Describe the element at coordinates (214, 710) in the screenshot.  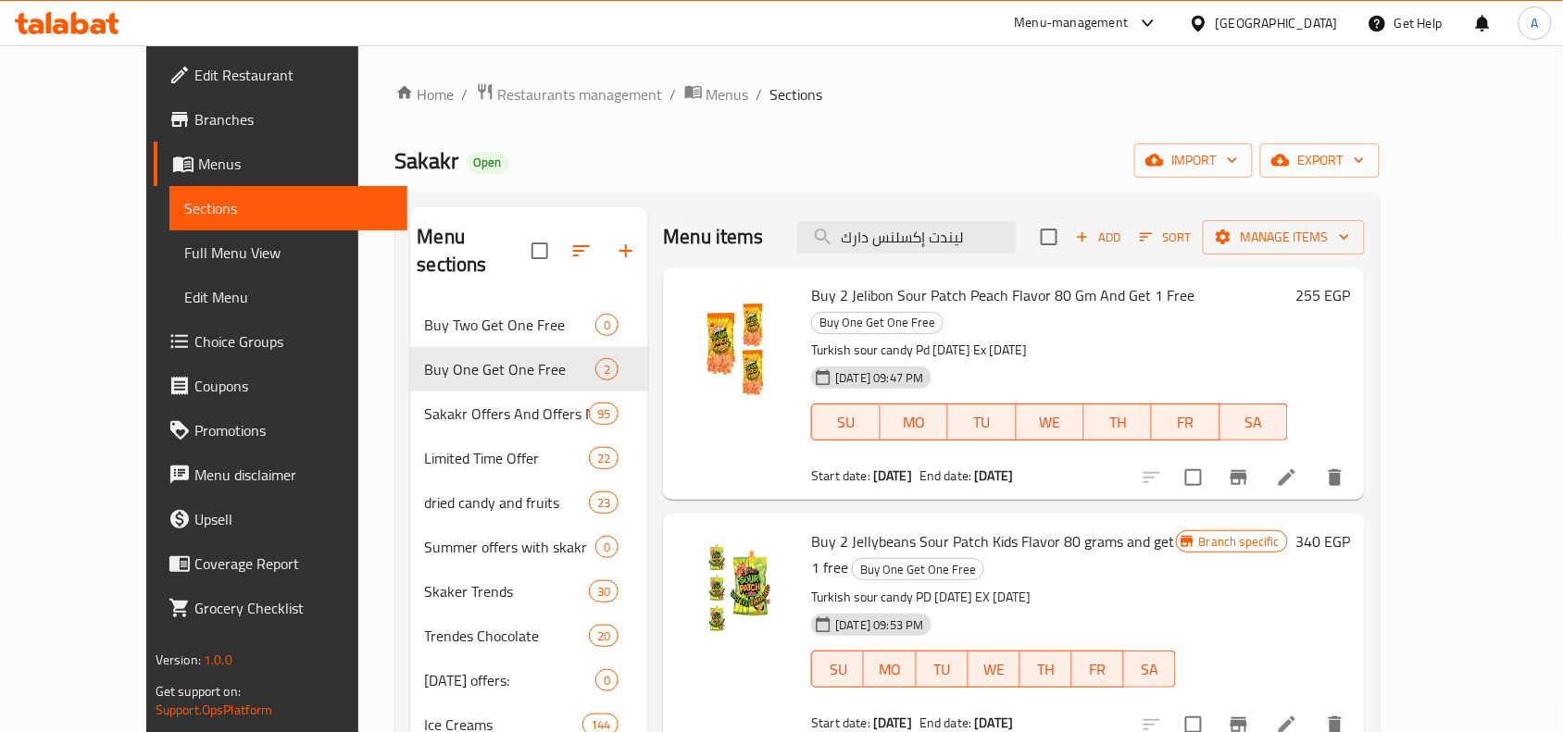
I see `a: Support.OpsPlatform` at that location.